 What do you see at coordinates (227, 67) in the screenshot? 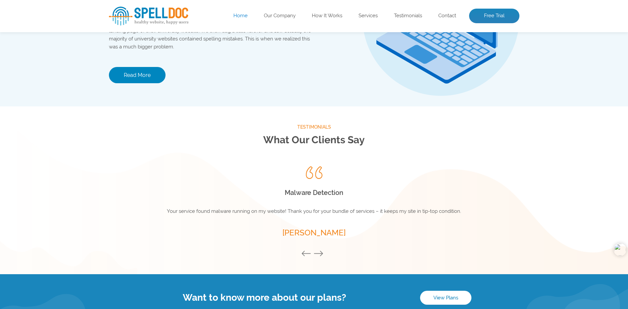
I see `p: Enter your website’s URL to see spelling mistakes, broken links and more` at bounding box center [227, 67].